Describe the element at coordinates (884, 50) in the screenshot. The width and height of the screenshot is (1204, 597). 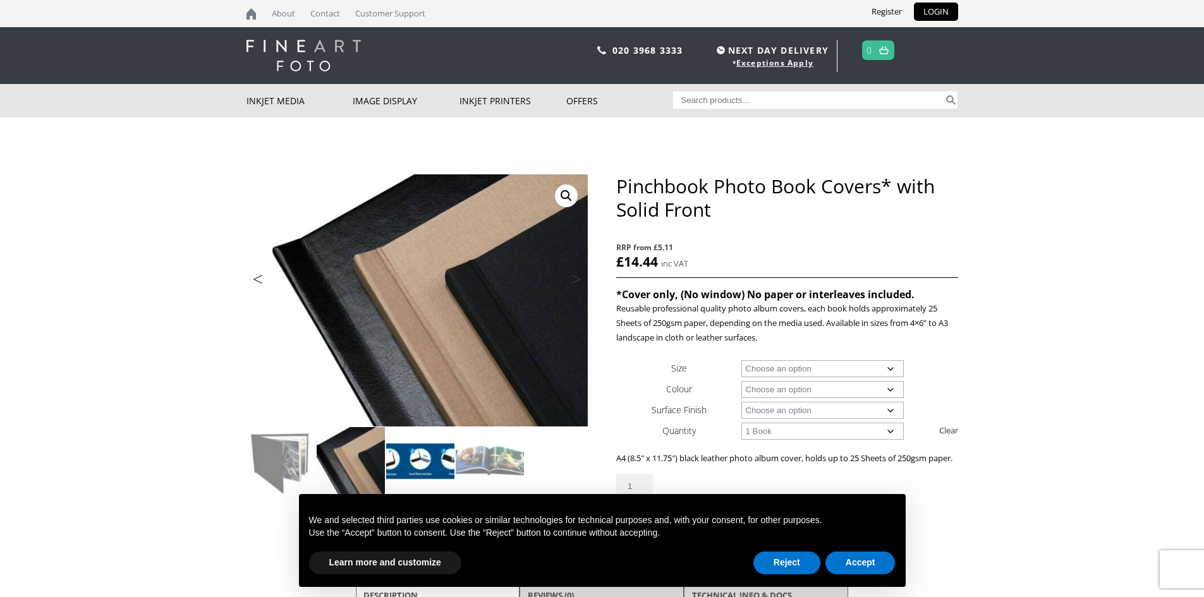
I see `img: basket.svg` at that location.